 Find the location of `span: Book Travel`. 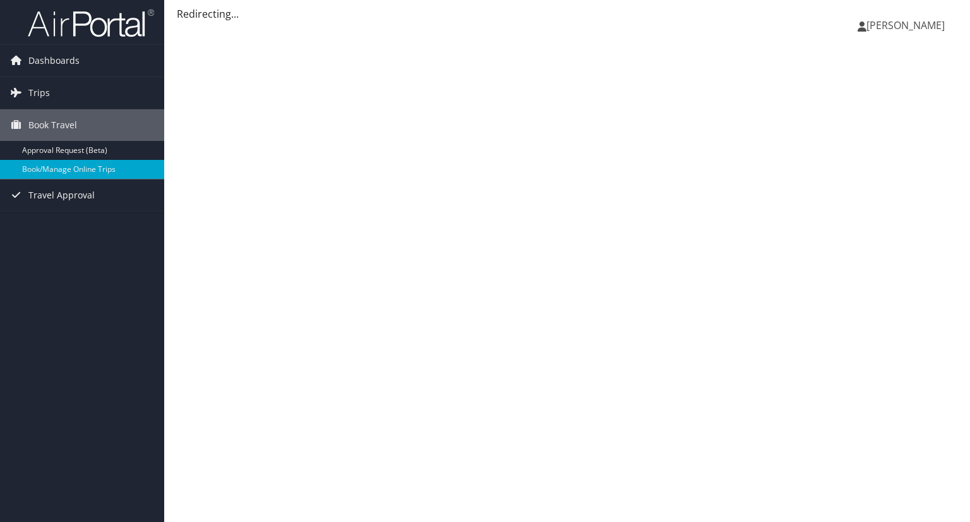

span: Book Travel is located at coordinates (52, 125).